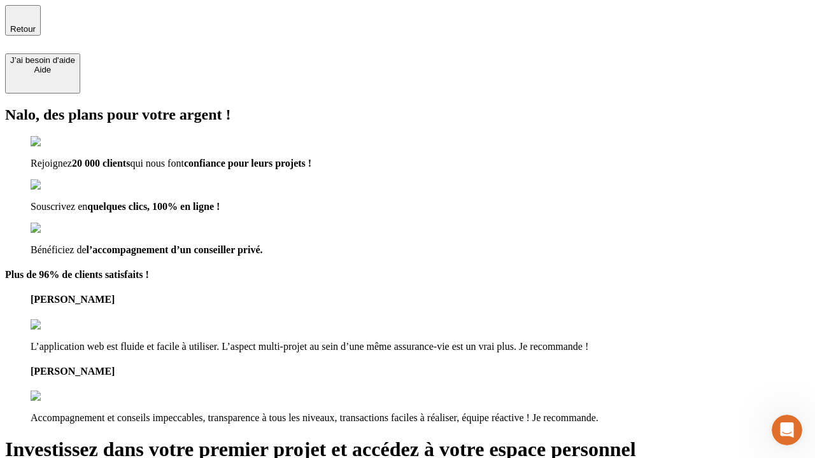  What do you see at coordinates (157, 163) in the screenshot?
I see `span: qui nous font` at bounding box center [157, 163].